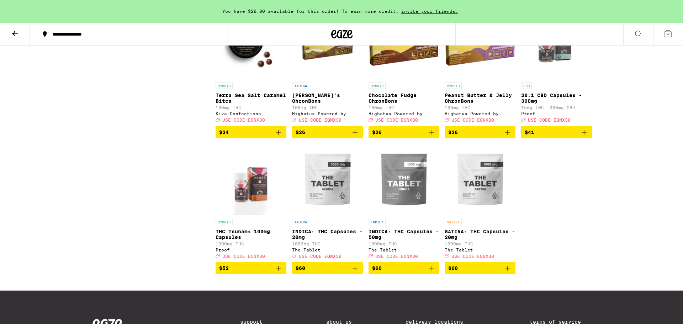 The height and width of the screenshot is (324, 683). Describe the element at coordinates (404, 203) in the screenshot. I see `a: Open page for INDICA: THC Capsules - 50mg from The Tablet` at that location.